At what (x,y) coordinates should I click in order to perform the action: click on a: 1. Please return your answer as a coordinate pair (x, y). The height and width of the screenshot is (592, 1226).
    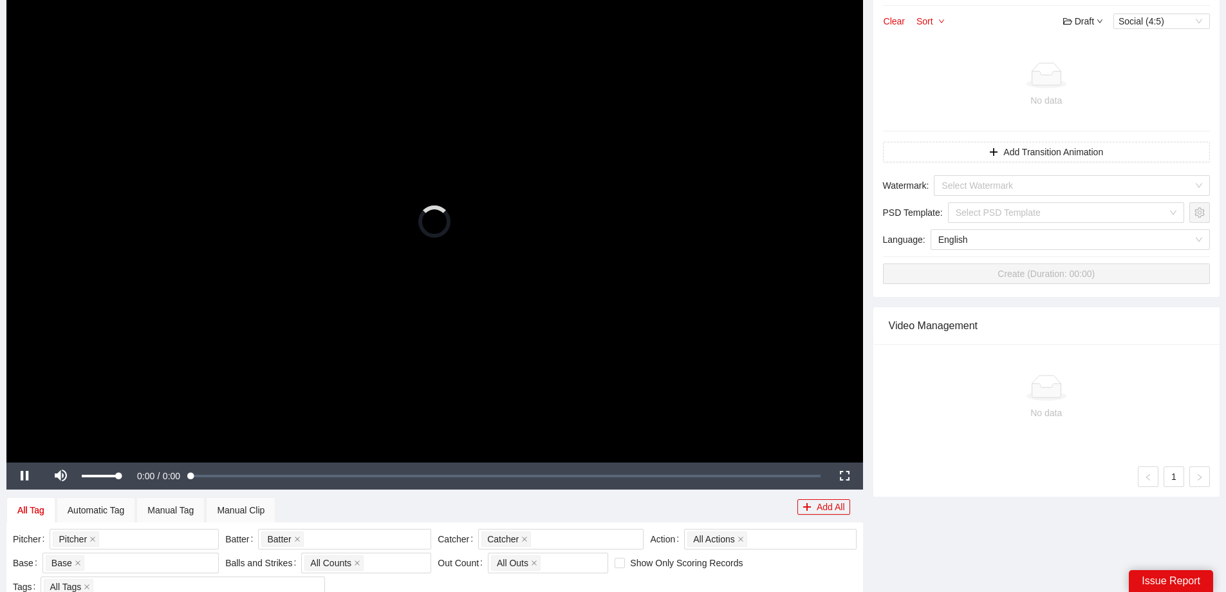
    Looking at the image, I should click on (1174, 476).